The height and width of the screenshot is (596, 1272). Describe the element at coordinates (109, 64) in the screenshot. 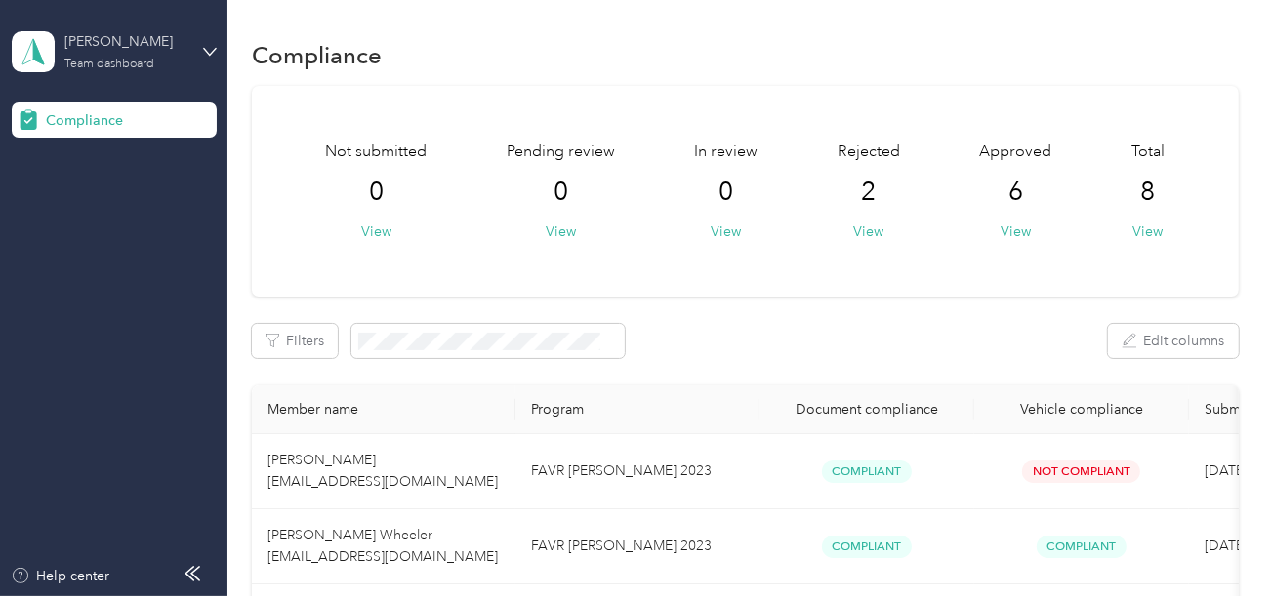

I see `div: Team dashboard` at that location.